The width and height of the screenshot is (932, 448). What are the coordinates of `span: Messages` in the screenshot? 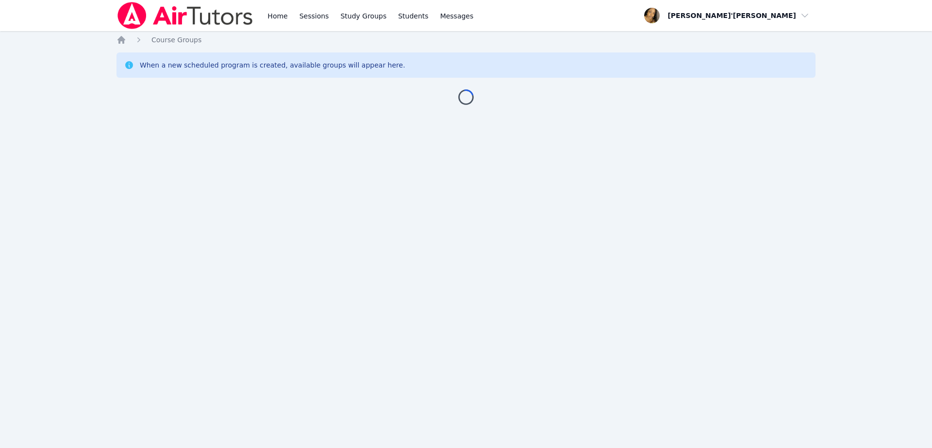 It's located at (457, 16).